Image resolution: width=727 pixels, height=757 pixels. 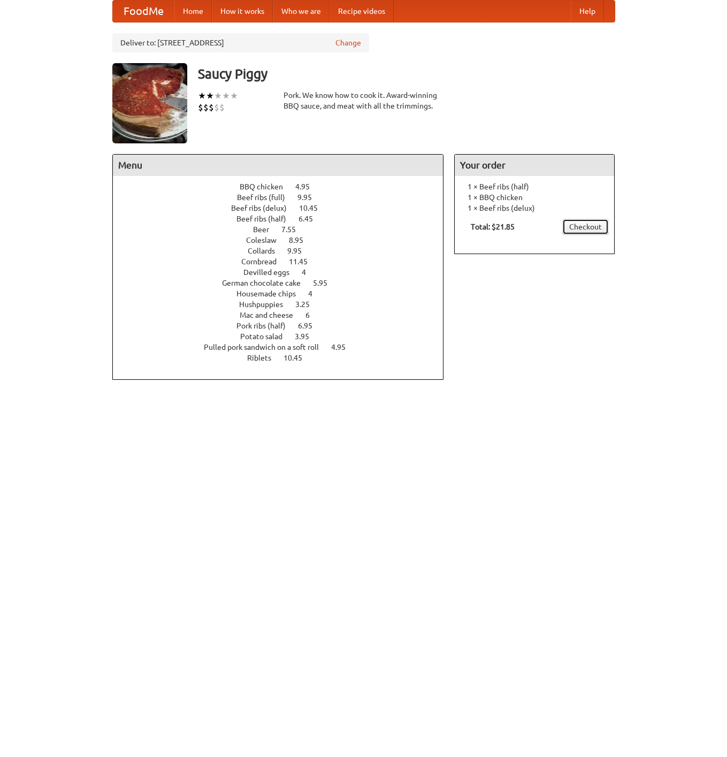 I want to click on span: 6.45, so click(x=311, y=219).